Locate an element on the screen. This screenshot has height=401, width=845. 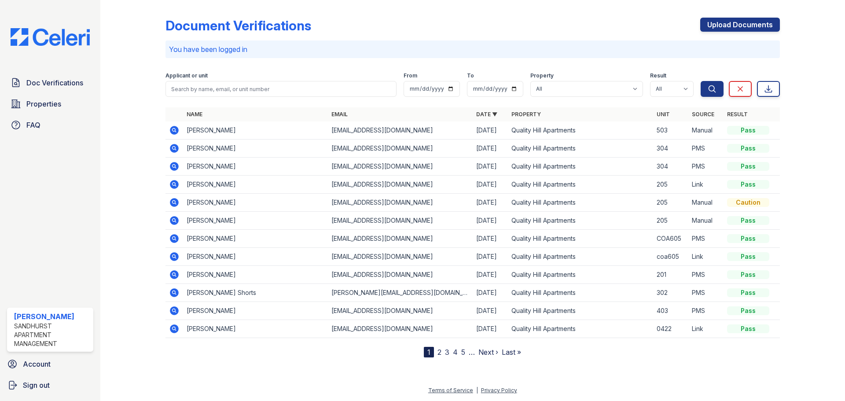
a: FAQ is located at coordinates (50, 125).